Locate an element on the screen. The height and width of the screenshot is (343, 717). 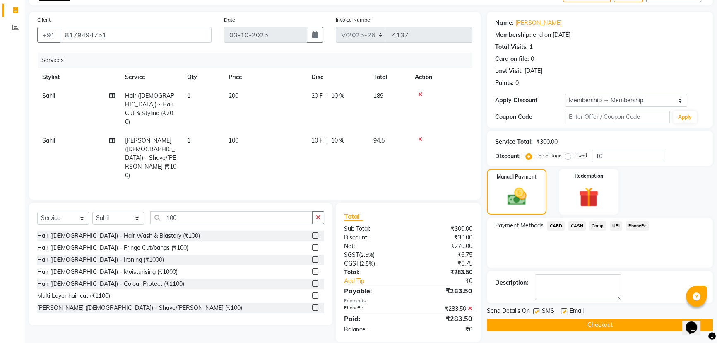
span: 100 is located at coordinates (233, 140).